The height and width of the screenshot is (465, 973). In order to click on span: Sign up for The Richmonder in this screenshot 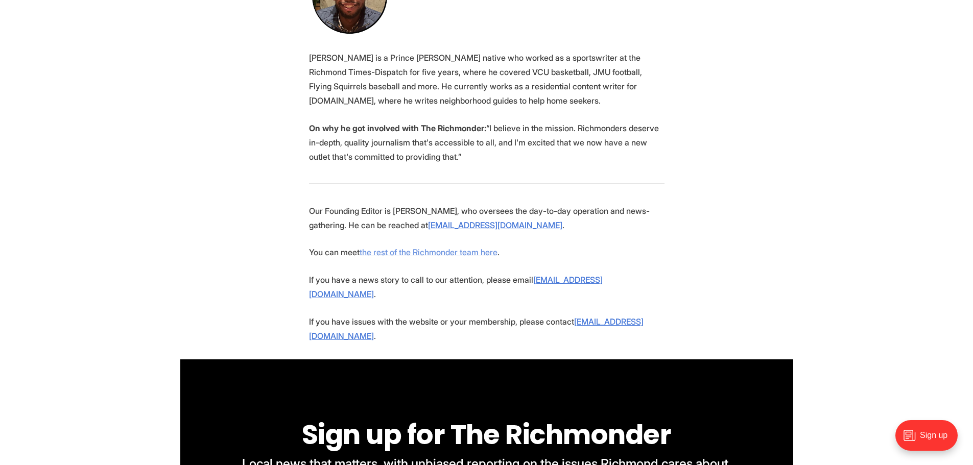, I will do `click(486, 435)`.